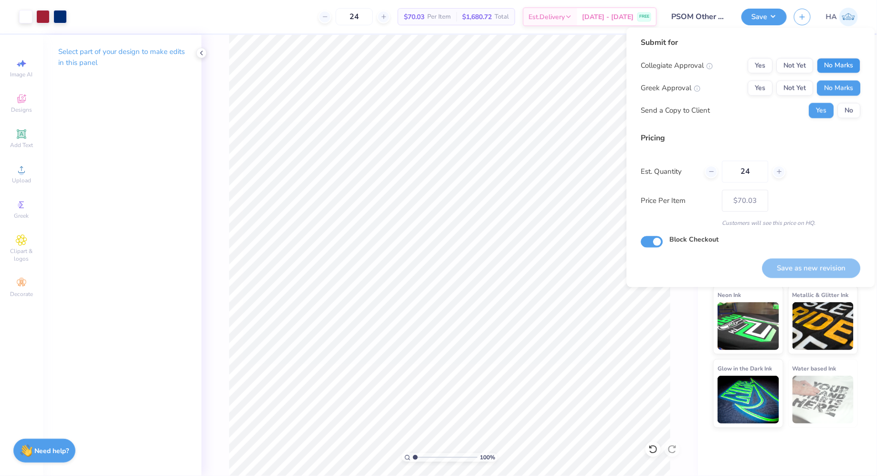 The height and width of the screenshot is (476, 877). I want to click on input: Untitled Design, so click(699, 17).